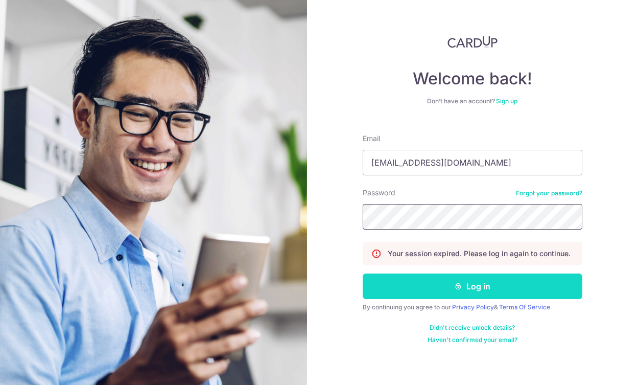 The height and width of the screenshot is (385, 638). I want to click on label: Password, so click(379, 193).